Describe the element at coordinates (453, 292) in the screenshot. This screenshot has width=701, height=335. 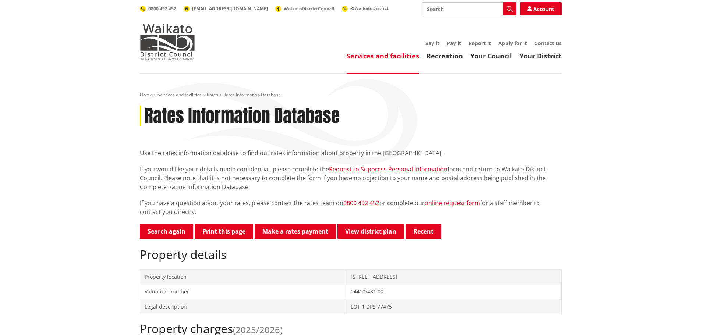
I see `td: 04410/431.00` at that location.